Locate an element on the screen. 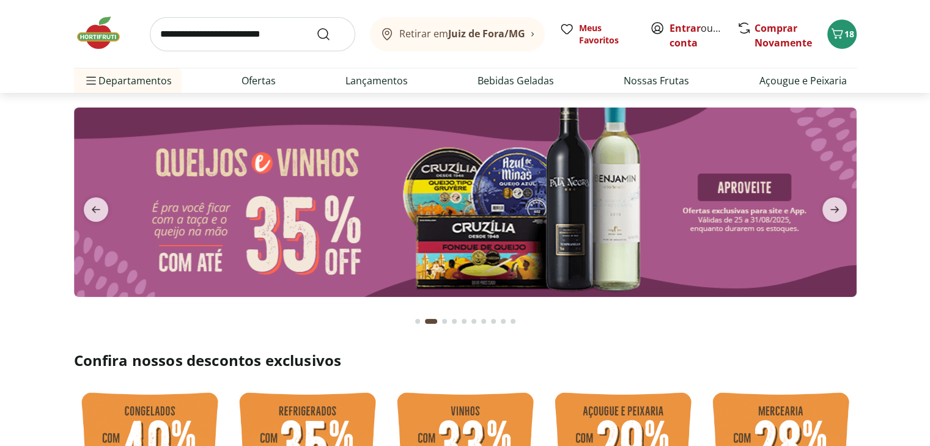 Image resolution: width=930 pixels, height=446 pixels. button: Current page from fs-carousel is located at coordinates (431, 321).